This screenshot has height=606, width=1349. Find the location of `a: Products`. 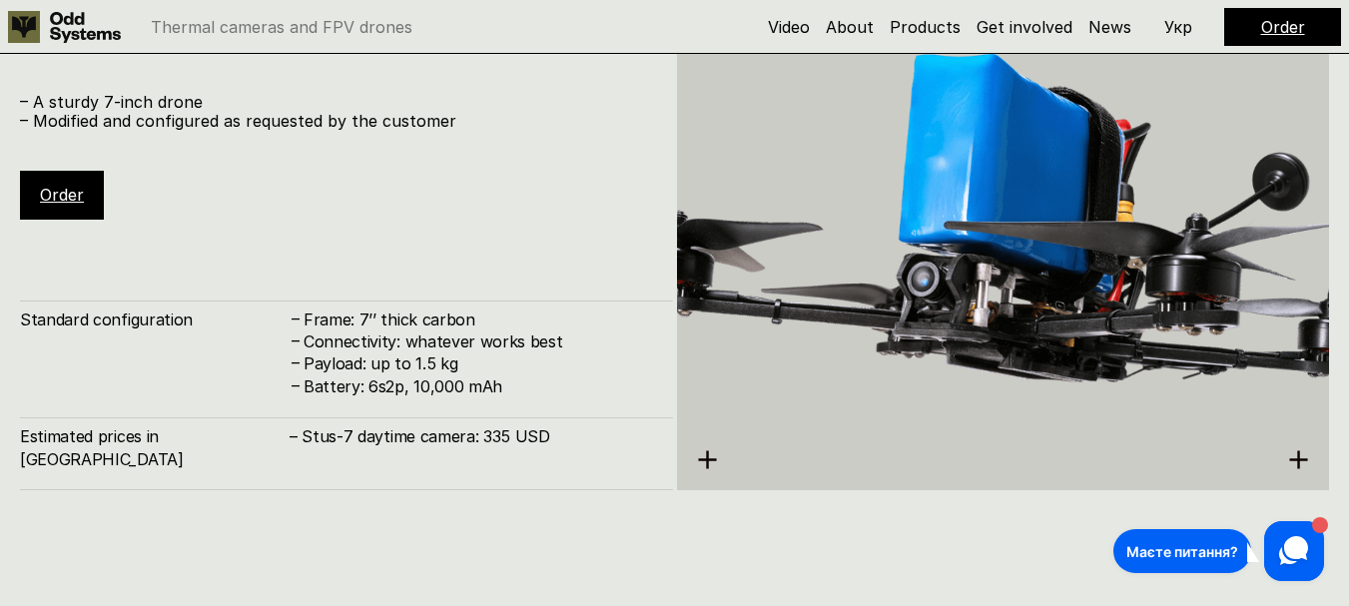

a: Products is located at coordinates (925, 27).